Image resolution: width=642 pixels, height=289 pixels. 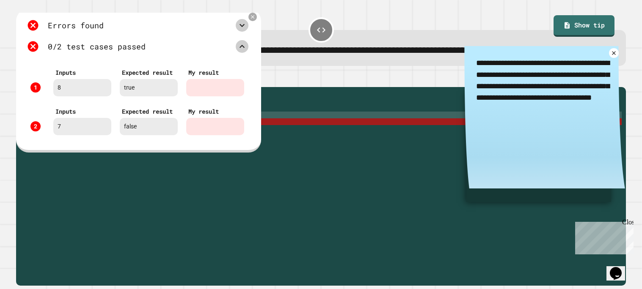 I want to click on div: false, so click(x=148, y=126).